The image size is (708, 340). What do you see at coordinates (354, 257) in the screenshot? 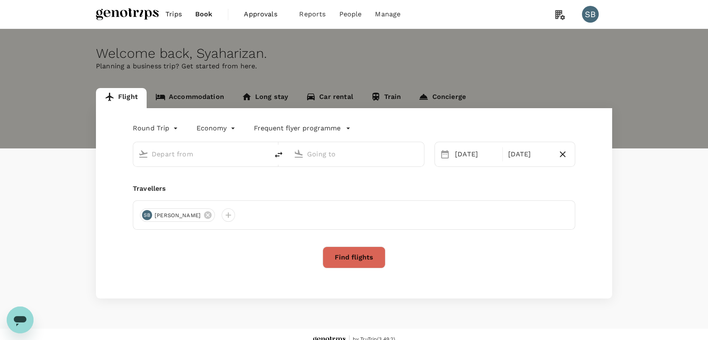
I see `button: Find flights` at bounding box center [354, 257].